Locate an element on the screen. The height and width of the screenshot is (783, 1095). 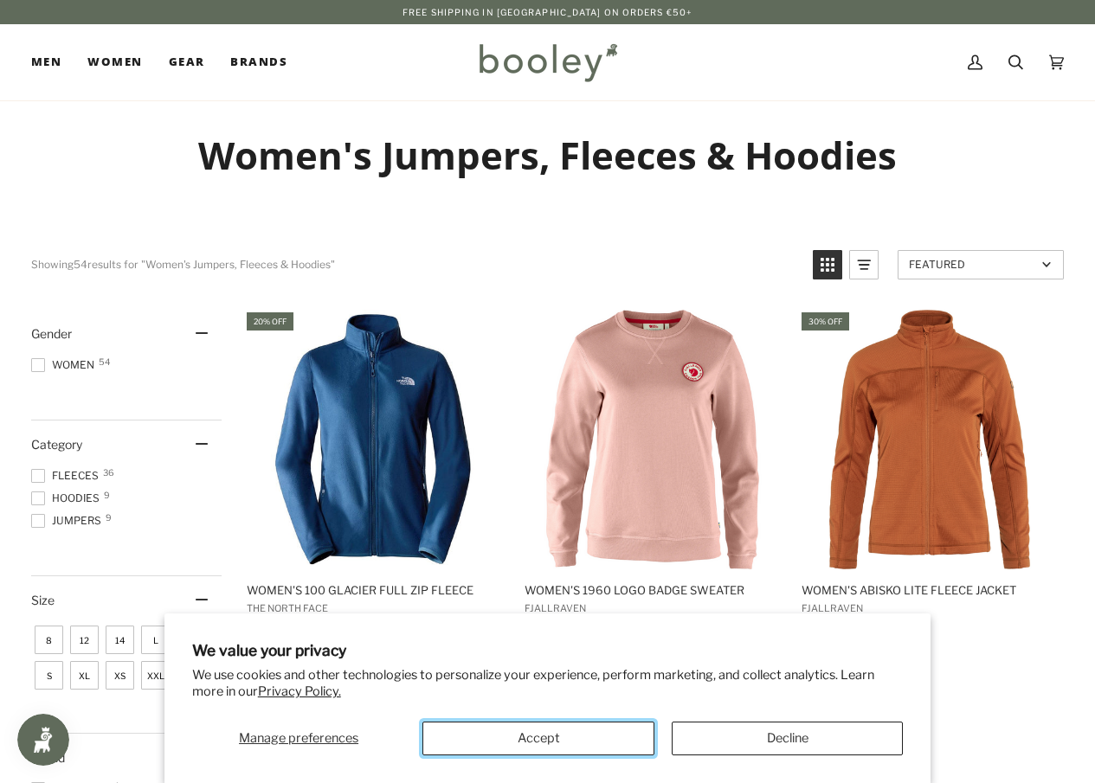
span: Gear is located at coordinates (187, 62).